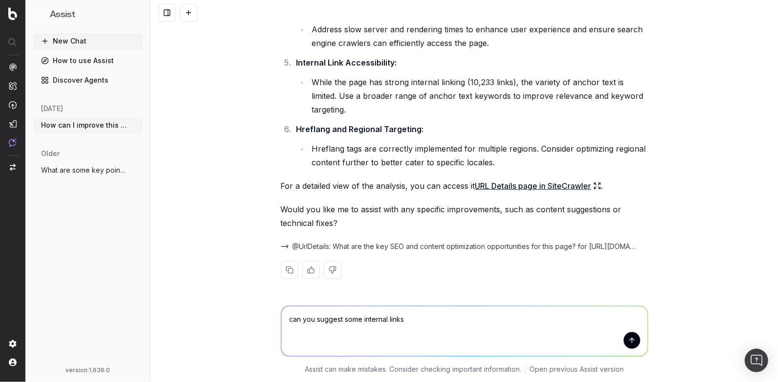  Describe the element at coordinates (479, 36) in the screenshot. I see `li: Address slow server and rendering times to enhance user experience and ensure search engine crawl...` at that location.